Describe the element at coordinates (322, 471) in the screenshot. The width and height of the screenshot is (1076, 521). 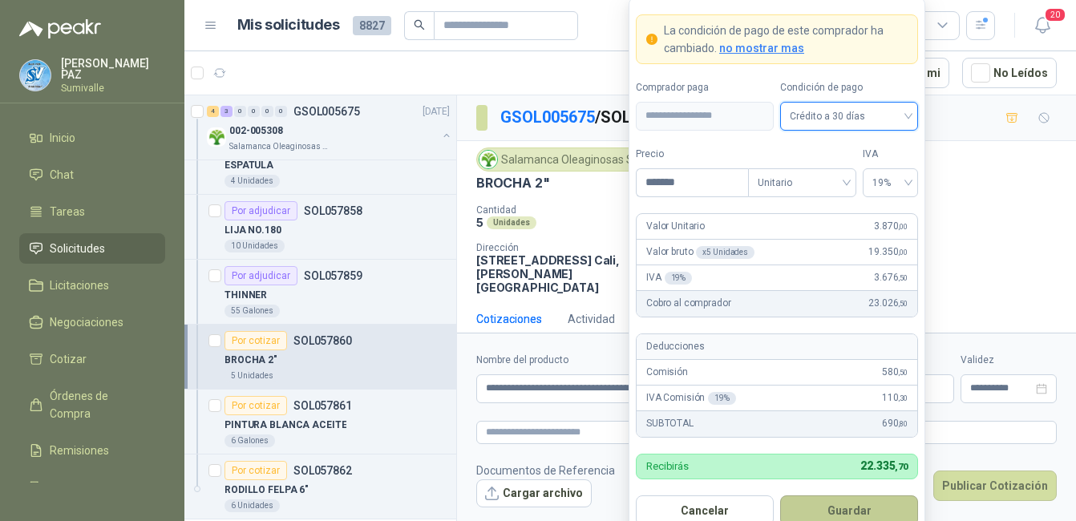
I see `p: SOL057862` at that location.